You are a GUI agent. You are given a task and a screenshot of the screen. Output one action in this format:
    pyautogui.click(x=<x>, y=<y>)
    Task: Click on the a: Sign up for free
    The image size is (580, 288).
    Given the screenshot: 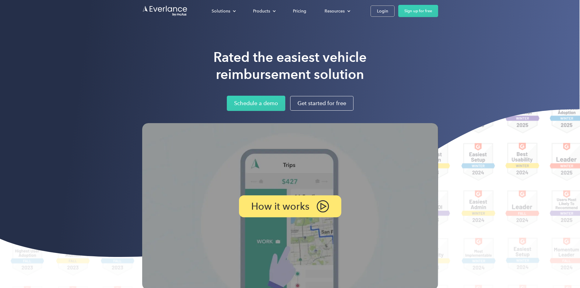 What is the action you would take?
    pyautogui.click(x=418, y=11)
    